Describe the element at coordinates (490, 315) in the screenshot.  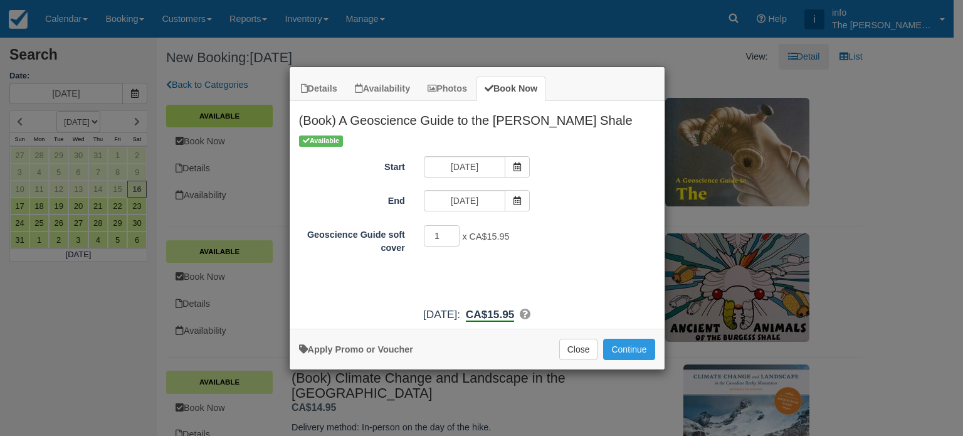
I see `b: CA$15.95` at that location.